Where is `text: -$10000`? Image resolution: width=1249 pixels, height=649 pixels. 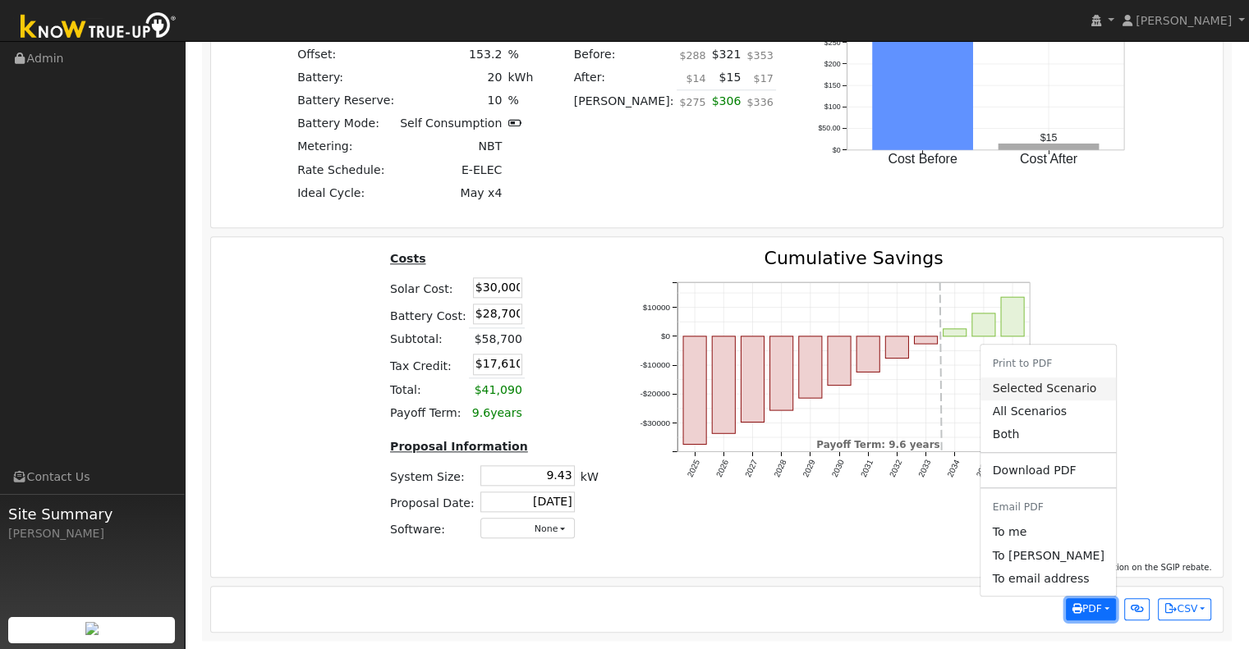 text: -$10000 is located at coordinates (654, 365).